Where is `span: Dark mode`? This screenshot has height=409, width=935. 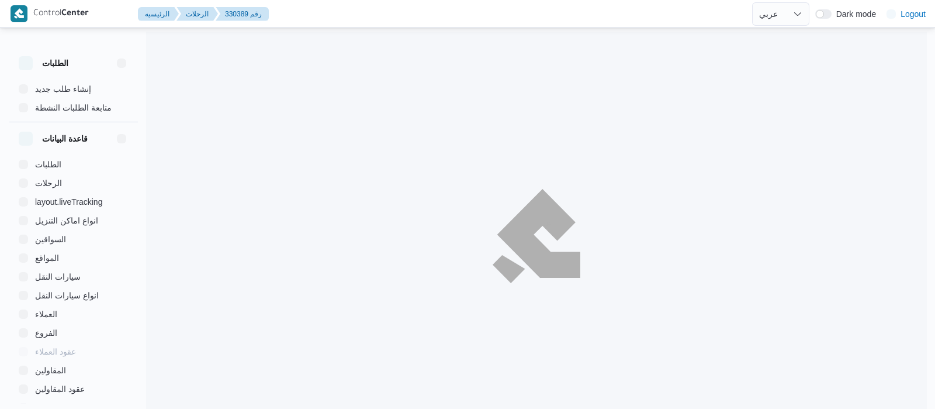 span: Dark mode is located at coordinates (854, 14).